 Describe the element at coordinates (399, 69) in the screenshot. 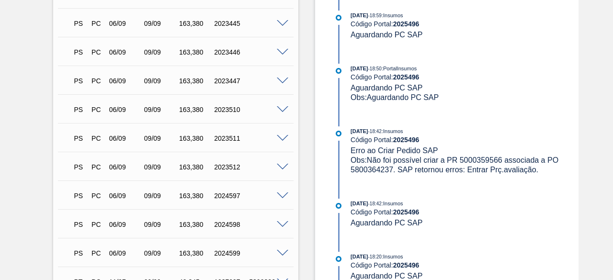

I see `span: : PortalInsumos` at that location.